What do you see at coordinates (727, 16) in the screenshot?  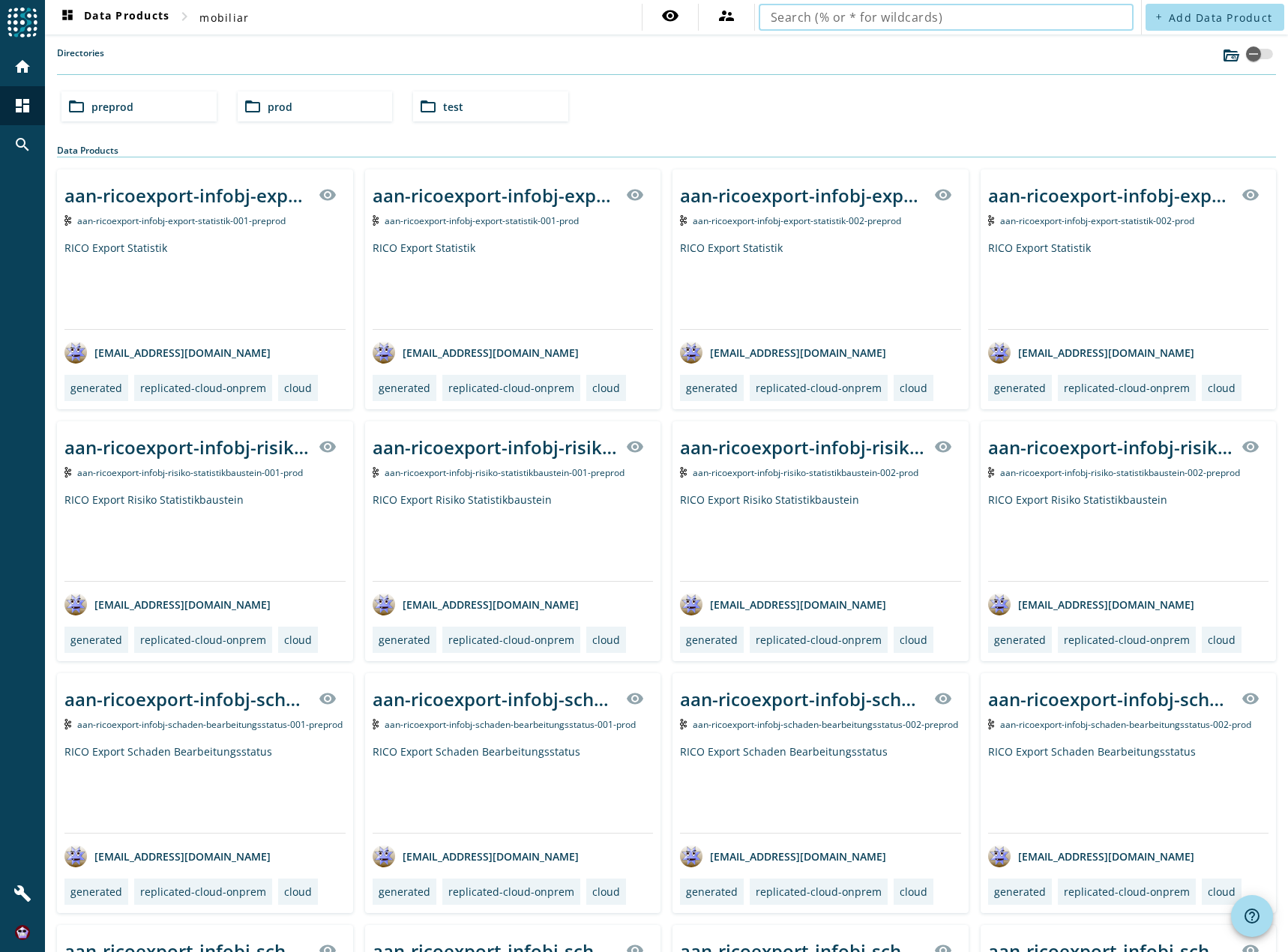 I see `mat-icon: supervisor_account` at bounding box center [727, 16].